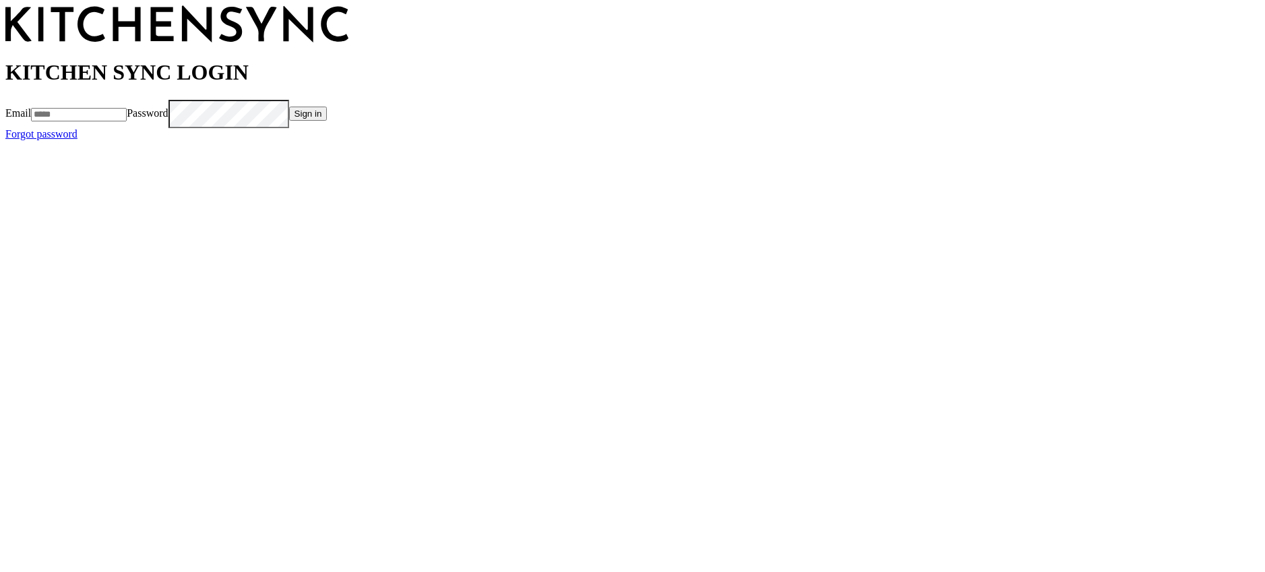  I want to click on span: Password, so click(147, 113).